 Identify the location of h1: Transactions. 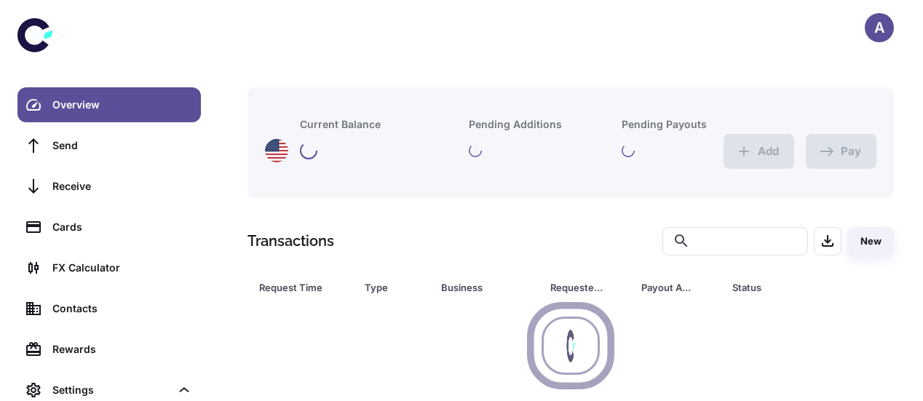
(290, 241).